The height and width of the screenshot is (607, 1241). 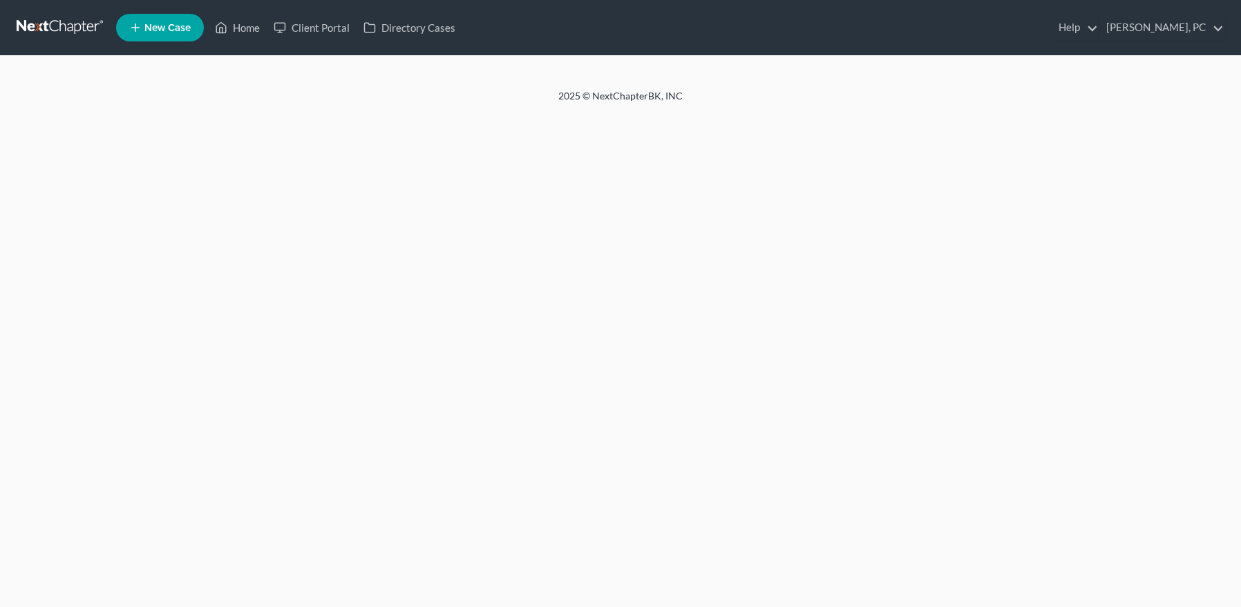 What do you see at coordinates (237, 28) in the screenshot?
I see `a: Home` at bounding box center [237, 28].